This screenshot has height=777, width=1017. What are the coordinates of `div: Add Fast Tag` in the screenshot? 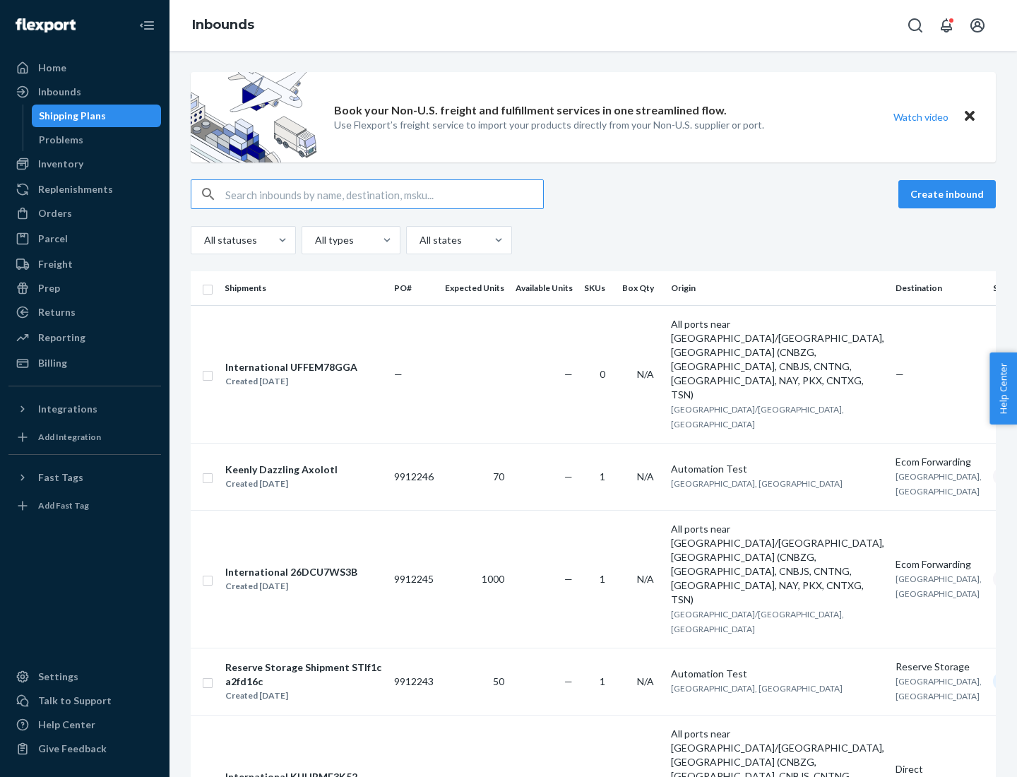 It's located at (64, 505).